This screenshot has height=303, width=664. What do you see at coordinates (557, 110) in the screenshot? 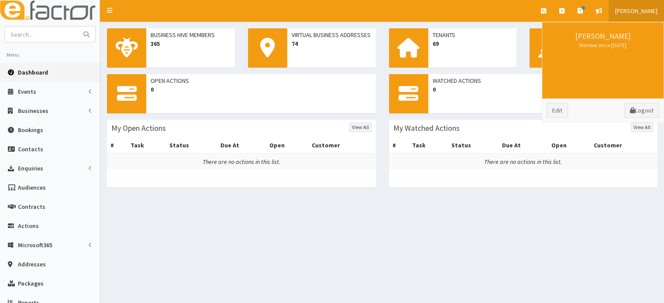
I see `a: Edit` at bounding box center [557, 110].